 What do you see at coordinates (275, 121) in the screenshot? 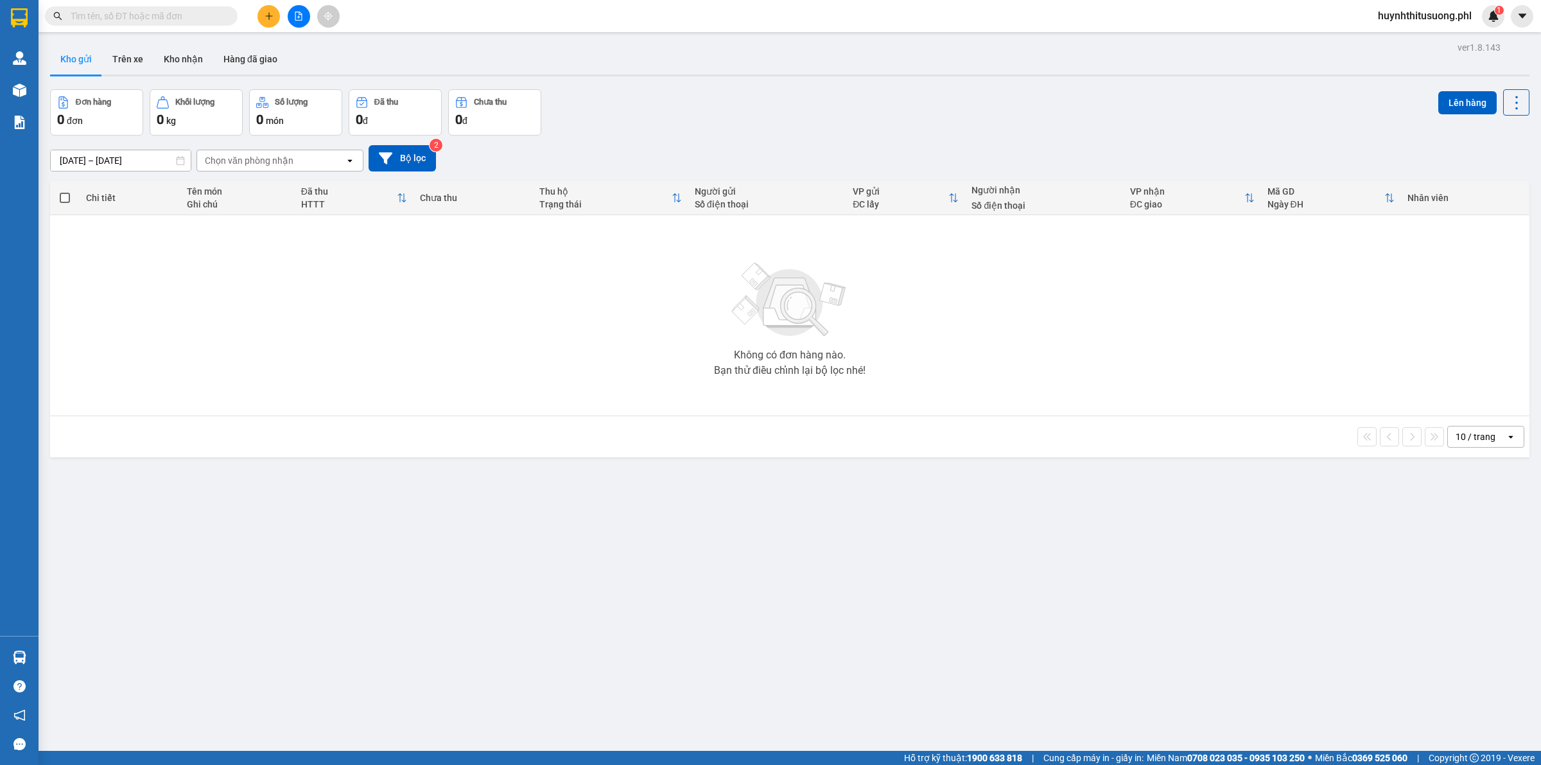
I see `span: món` at bounding box center [275, 121].